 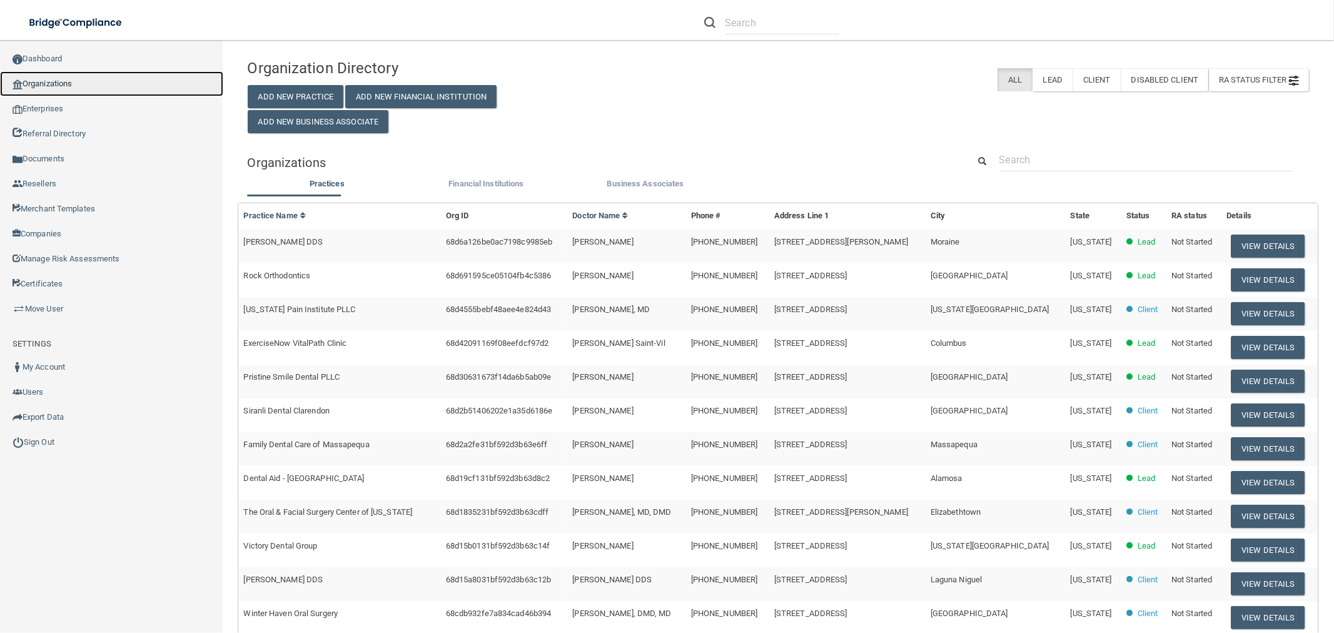 I want to click on img: icon-filter@2x.21656d0b.png, so click(x=1294, y=81).